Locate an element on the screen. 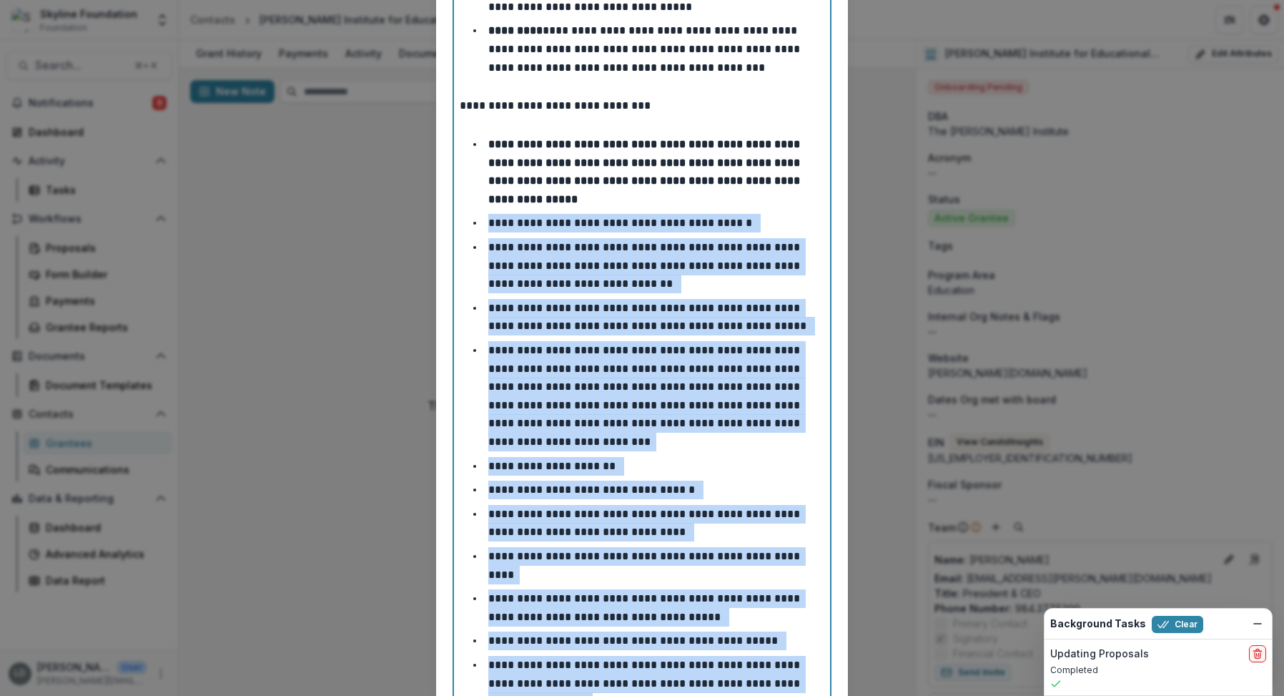 This screenshot has height=696, width=1284. button: Dismiss is located at coordinates (1258, 623).